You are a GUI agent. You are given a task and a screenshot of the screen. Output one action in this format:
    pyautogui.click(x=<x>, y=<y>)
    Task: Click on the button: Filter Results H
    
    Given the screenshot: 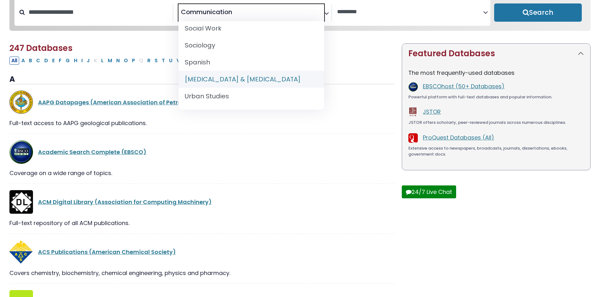 What is the action you would take?
    pyautogui.click(x=75, y=61)
    